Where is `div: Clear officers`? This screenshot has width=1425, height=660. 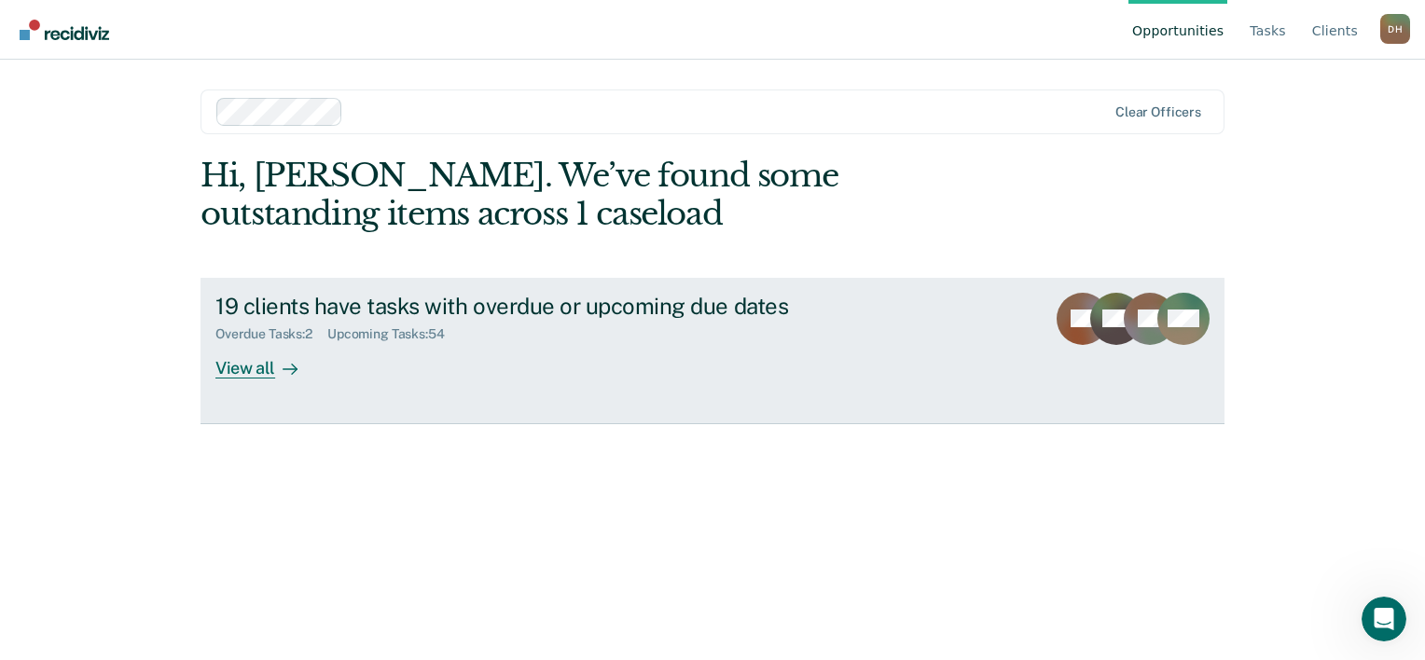 div: Clear officers is located at coordinates (1159, 112).